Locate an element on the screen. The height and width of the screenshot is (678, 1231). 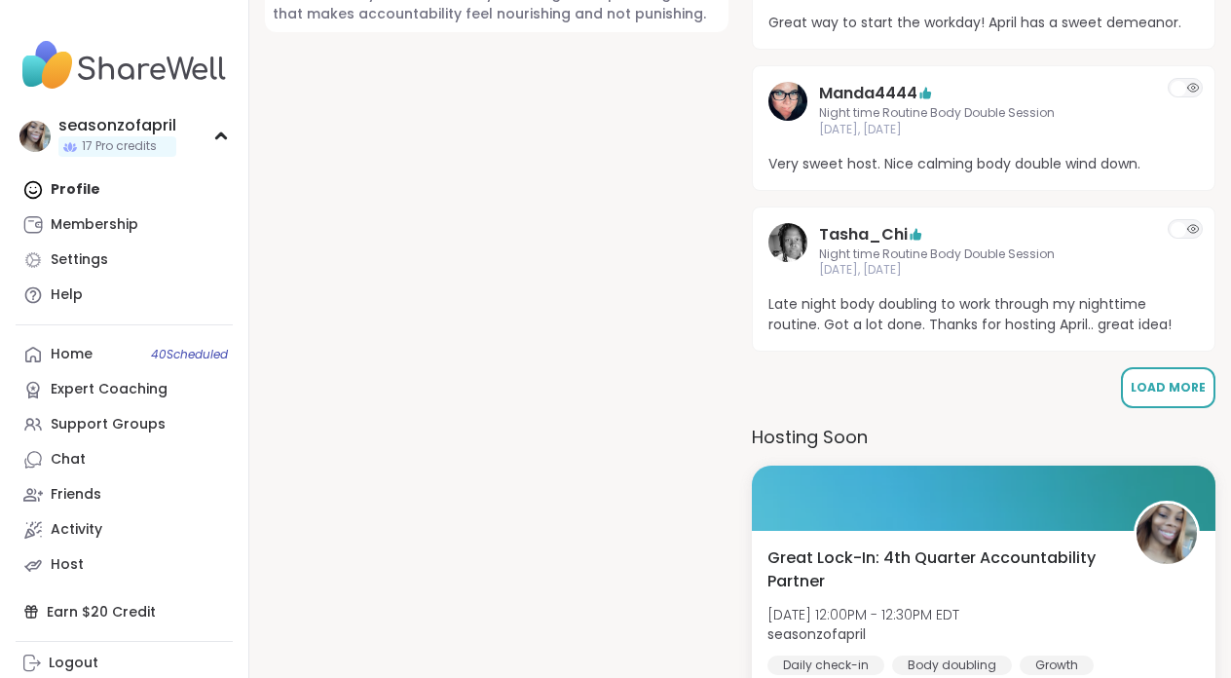
div: Settings is located at coordinates (79, 260).